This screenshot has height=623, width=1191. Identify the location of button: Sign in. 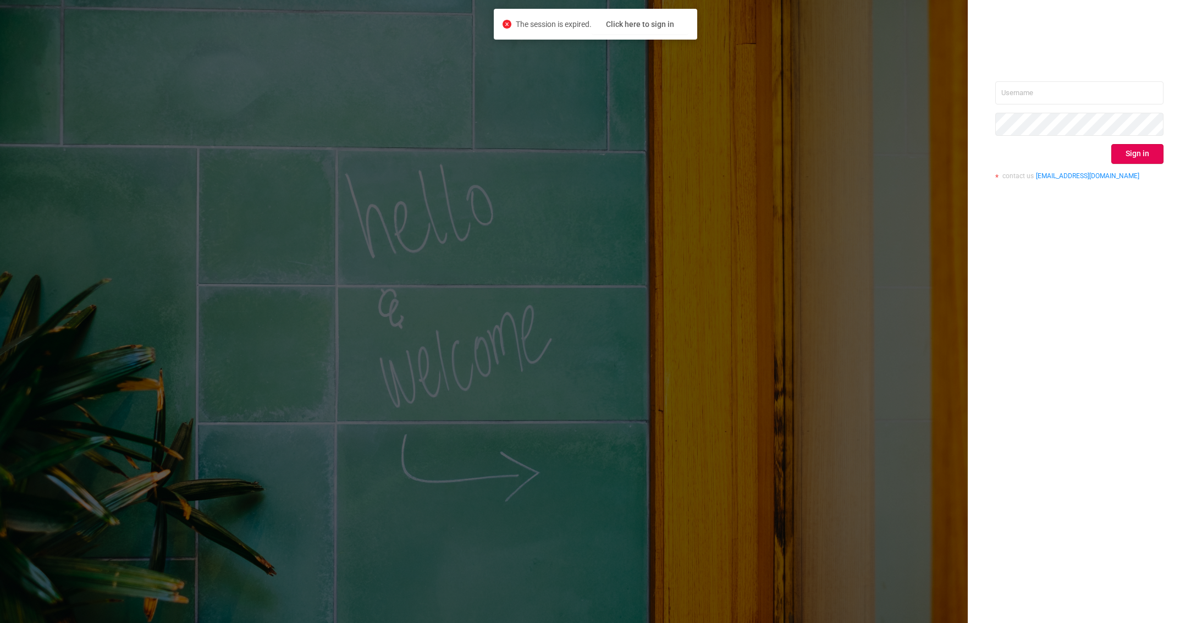
(1137, 154).